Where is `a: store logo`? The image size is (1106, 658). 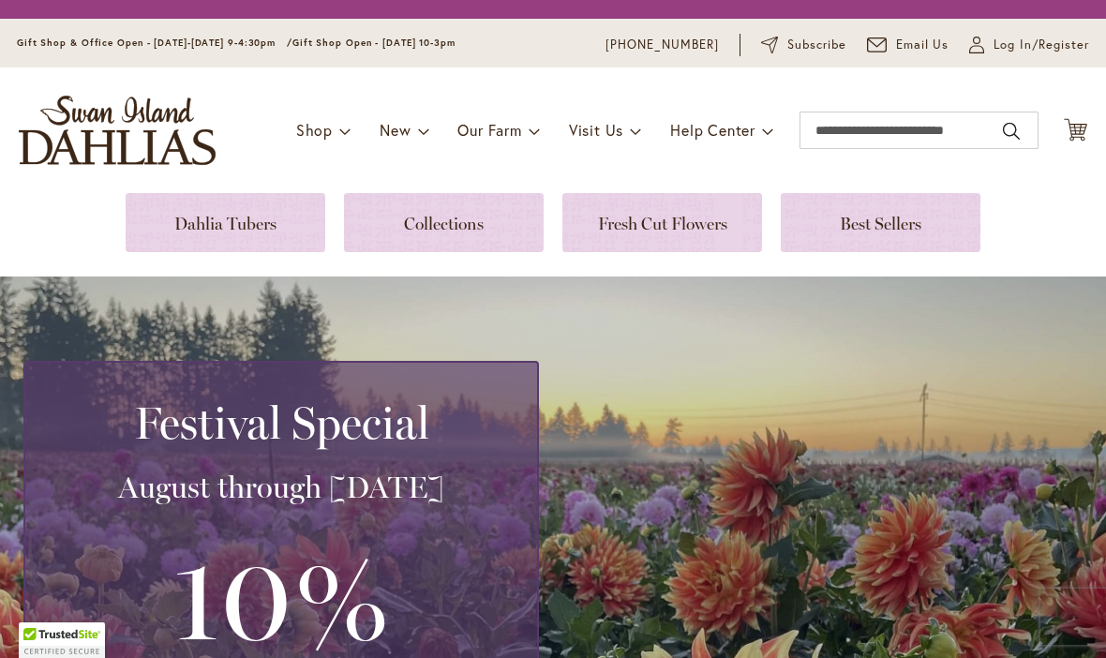 a: store logo is located at coordinates (117, 130).